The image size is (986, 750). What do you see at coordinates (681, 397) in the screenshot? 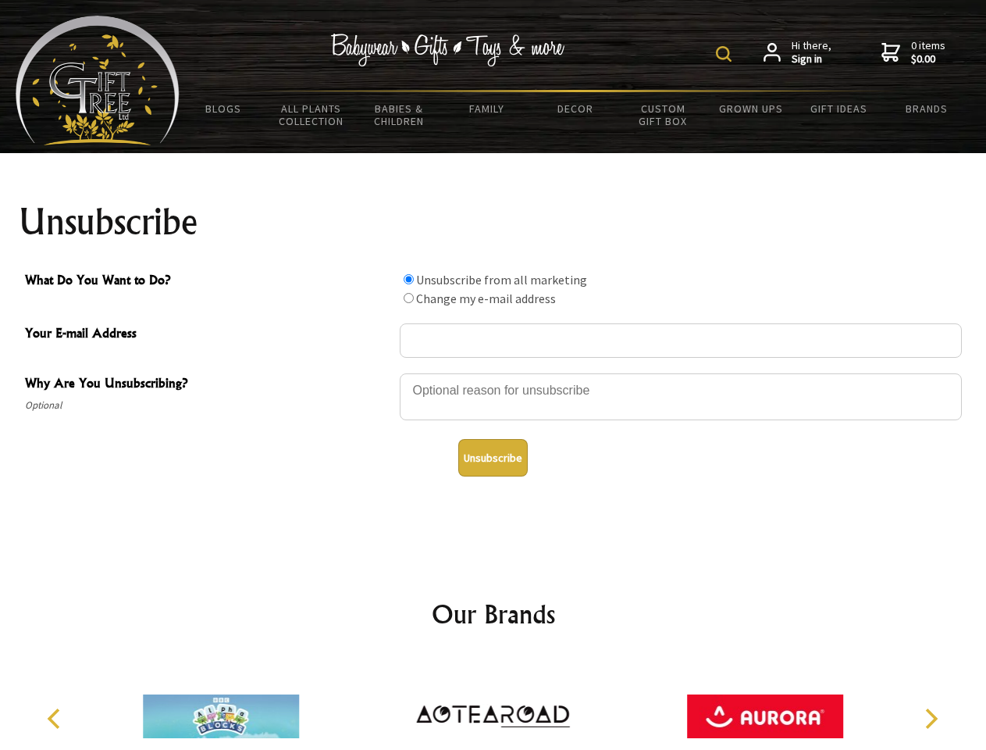
I see `textarea: Why Are You Unsubscribing?` at bounding box center [681, 397].